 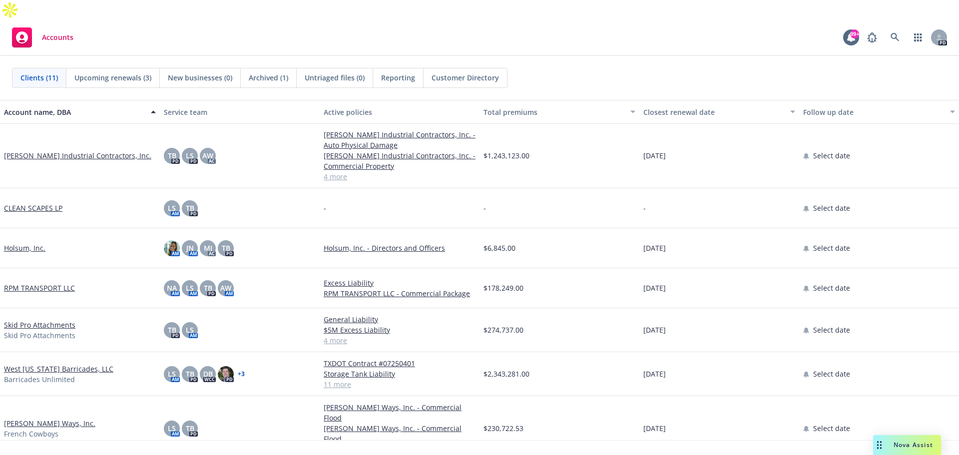 What do you see at coordinates (172, 288) in the screenshot?
I see `span: NA` at bounding box center [172, 288].